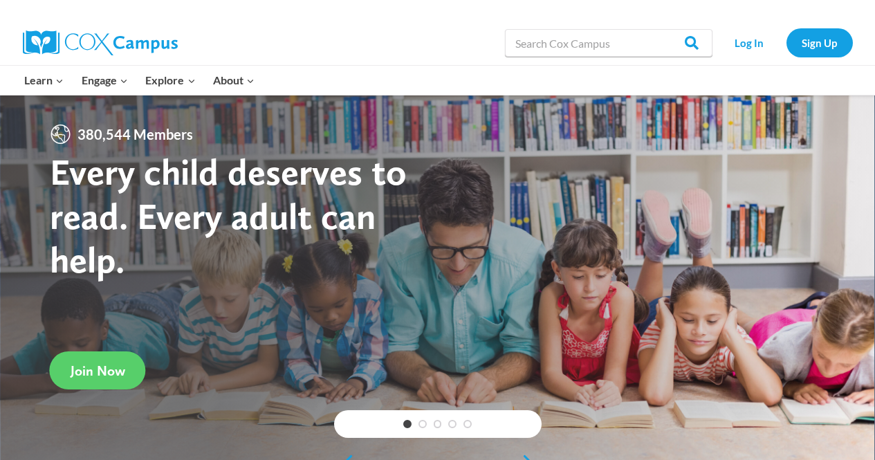 Image resolution: width=875 pixels, height=460 pixels. What do you see at coordinates (104, 80) in the screenshot?
I see `span: Engage` at bounding box center [104, 80].